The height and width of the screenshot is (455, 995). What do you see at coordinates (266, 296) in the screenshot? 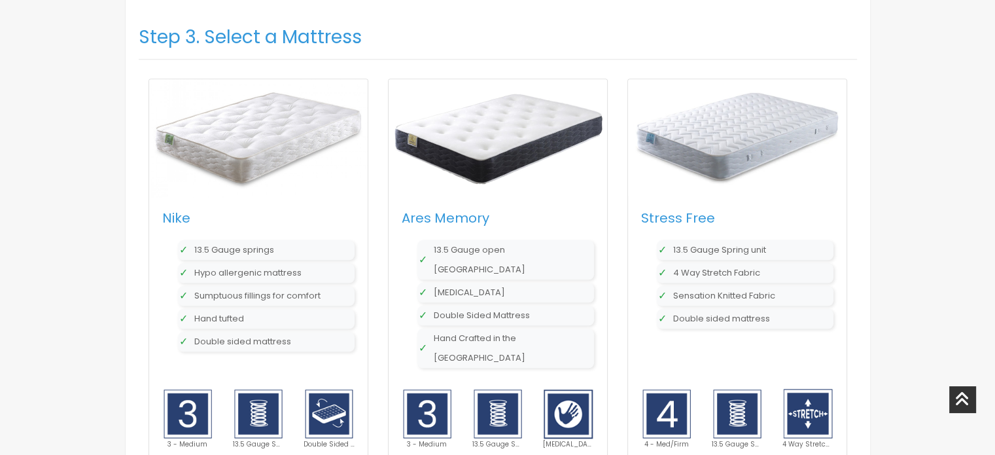
I see `li: Sumptuous fillings for comfort` at bounding box center [266, 296].